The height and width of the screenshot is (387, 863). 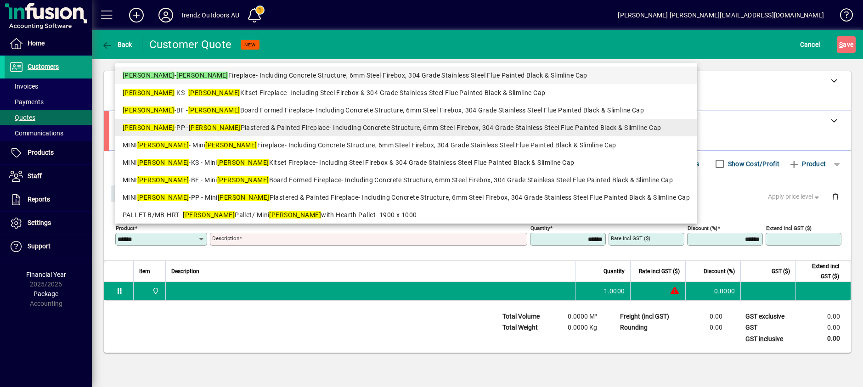 I want to click on td: Total Weight, so click(x=525, y=328).